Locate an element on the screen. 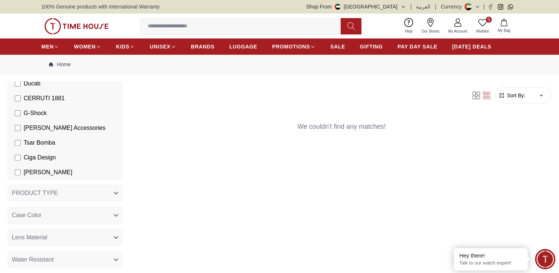 Image resolution: width=559 pixels, height=273 pixels. span: My Account is located at coordinates (458, 31).